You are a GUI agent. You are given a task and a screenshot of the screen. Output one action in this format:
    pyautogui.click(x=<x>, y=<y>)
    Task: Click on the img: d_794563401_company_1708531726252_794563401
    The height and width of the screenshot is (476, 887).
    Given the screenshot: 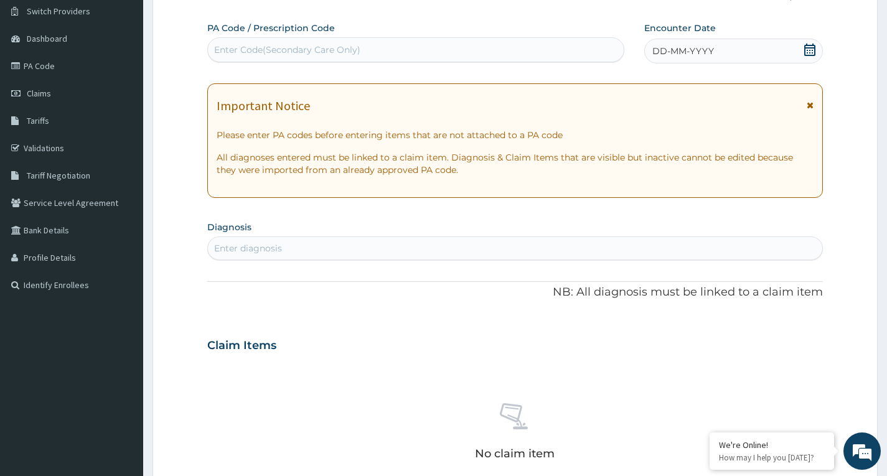 What is the action you would take?
    pyautogui.click(x=37, y=78)
    